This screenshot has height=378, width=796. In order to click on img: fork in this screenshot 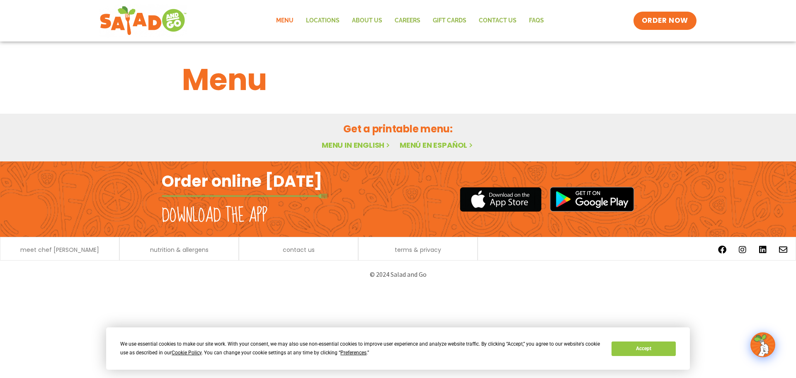, I will do `click(245, 196)`.